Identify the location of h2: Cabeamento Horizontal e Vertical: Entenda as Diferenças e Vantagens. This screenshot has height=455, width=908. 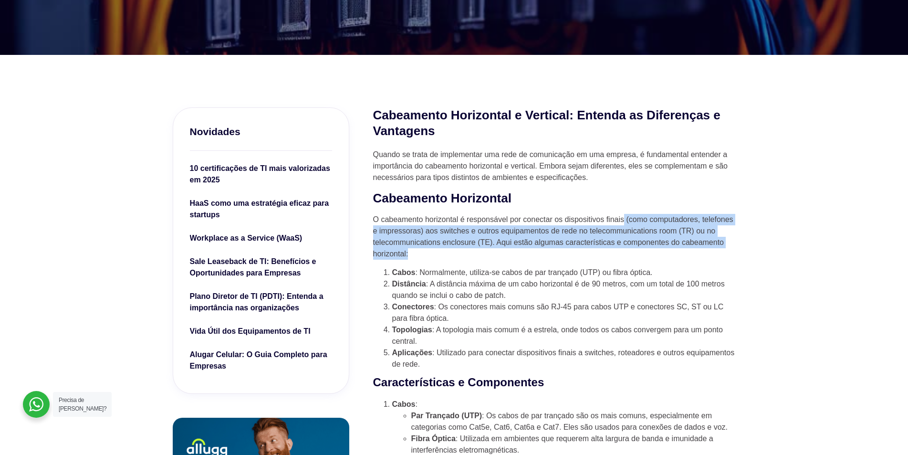
(555, 124).